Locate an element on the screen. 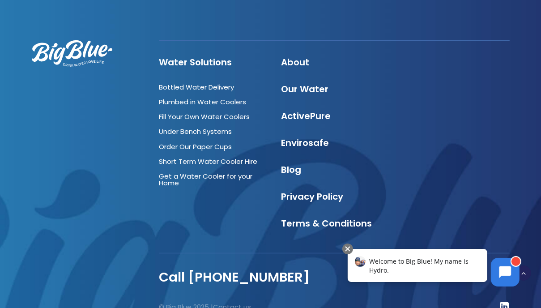 The width and height of the screenshot is (541, 308). a: Plumbed in Water Coolers is located at coordinates (203, 102).